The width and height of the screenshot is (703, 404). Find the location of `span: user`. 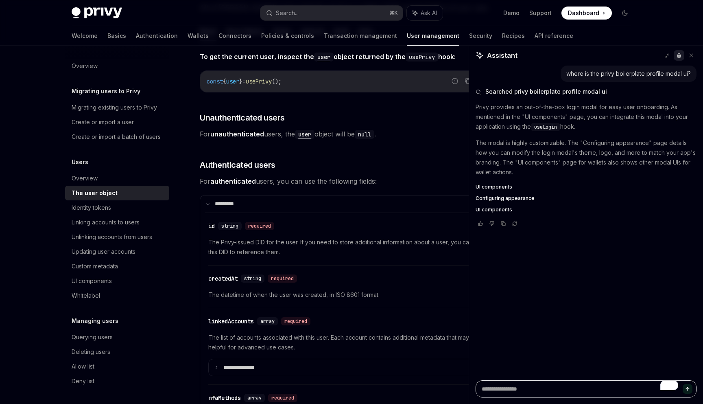

span: user is located at coordinates (233, 81).